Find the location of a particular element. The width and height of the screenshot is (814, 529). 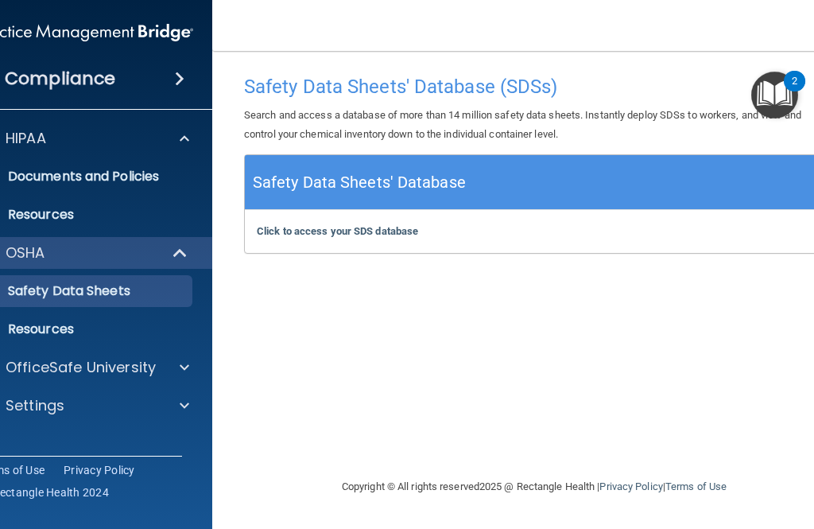

div: 2 is located at coordinates (794, 91).